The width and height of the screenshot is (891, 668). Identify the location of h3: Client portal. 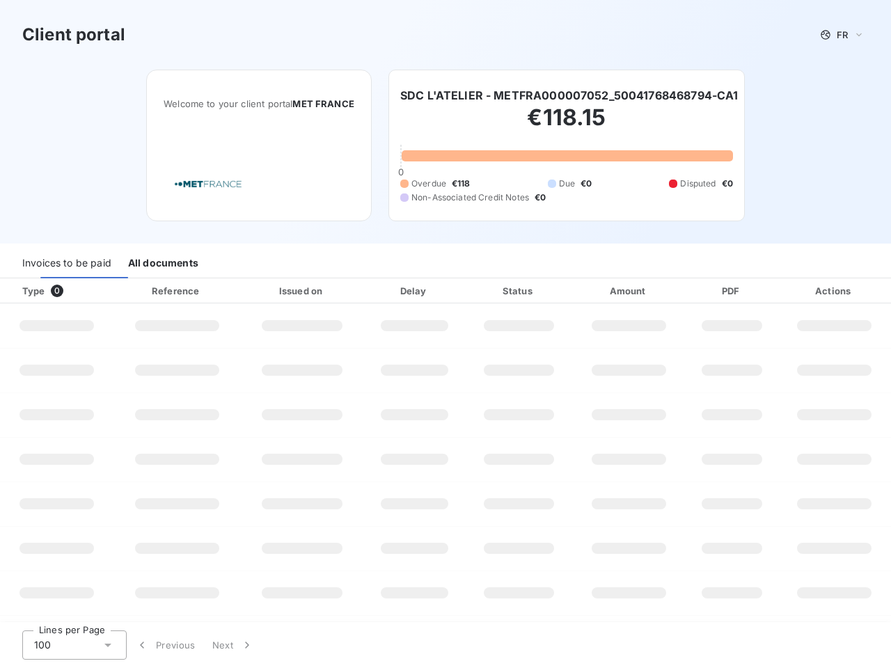
(74, 35).